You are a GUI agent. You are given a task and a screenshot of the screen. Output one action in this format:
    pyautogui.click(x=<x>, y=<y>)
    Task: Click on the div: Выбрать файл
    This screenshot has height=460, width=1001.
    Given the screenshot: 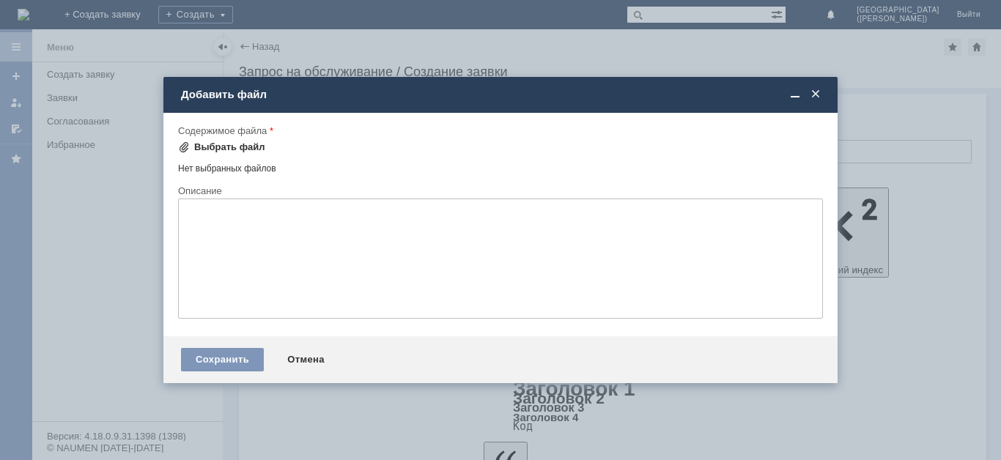 What is the action you would take?
    pyautogui.click(x=229, y=147)
    